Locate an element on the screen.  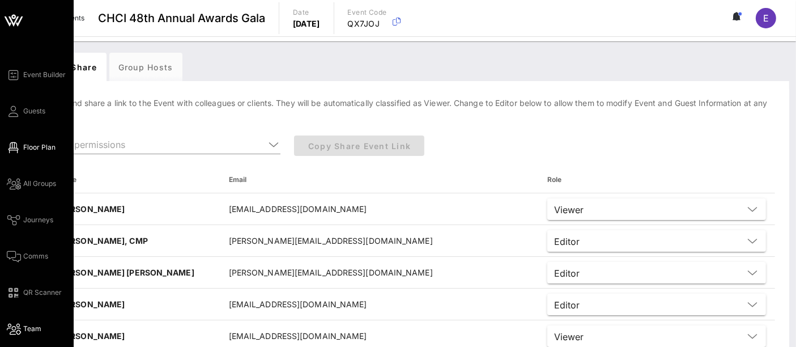
span: Floor Plan is located at coordinates (39, 147).